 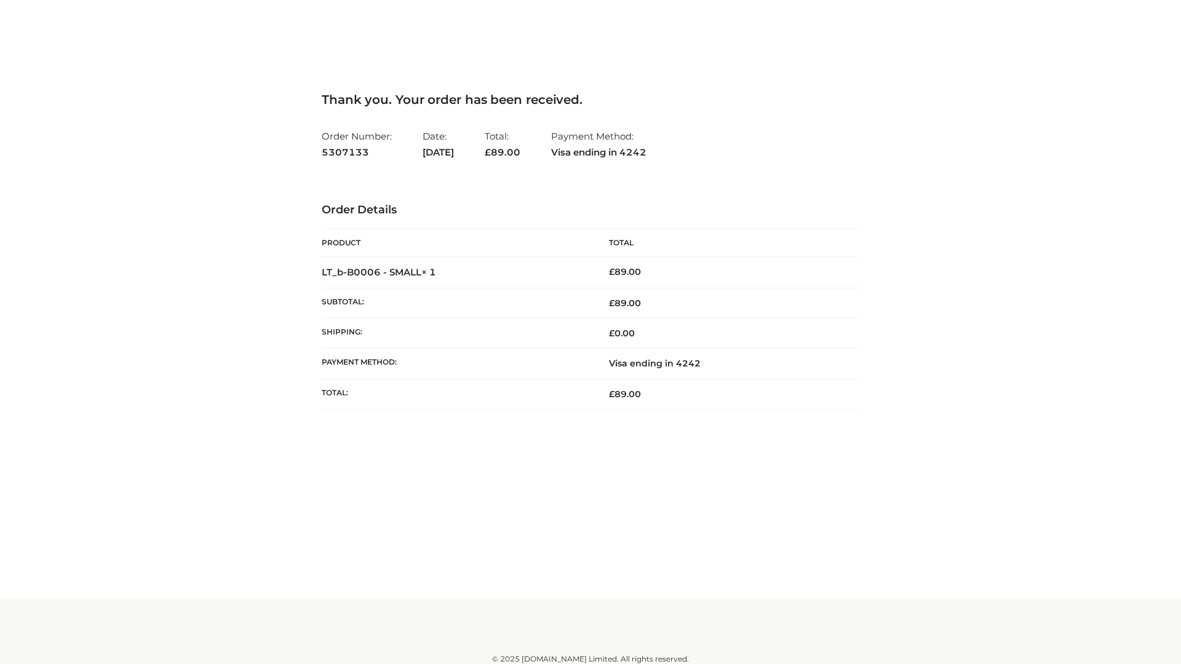 I want to click on li: Date:, so click(x=438, y=144).